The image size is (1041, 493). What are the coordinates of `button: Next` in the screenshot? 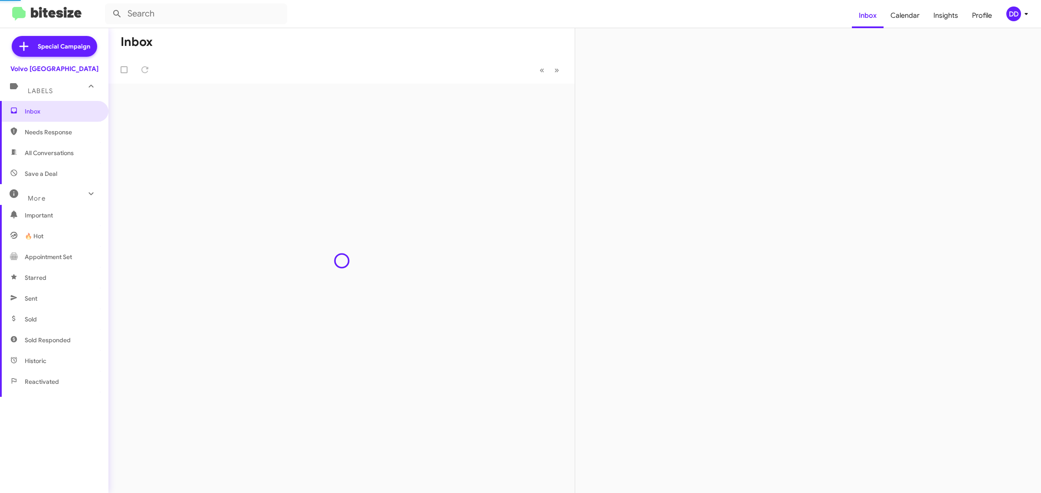 It's located at (556, 70).